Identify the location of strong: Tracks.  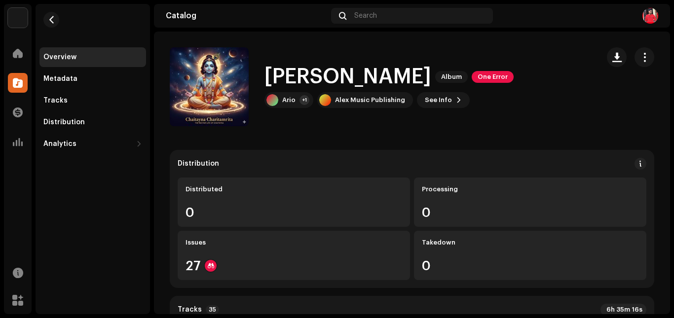
(190, 310).